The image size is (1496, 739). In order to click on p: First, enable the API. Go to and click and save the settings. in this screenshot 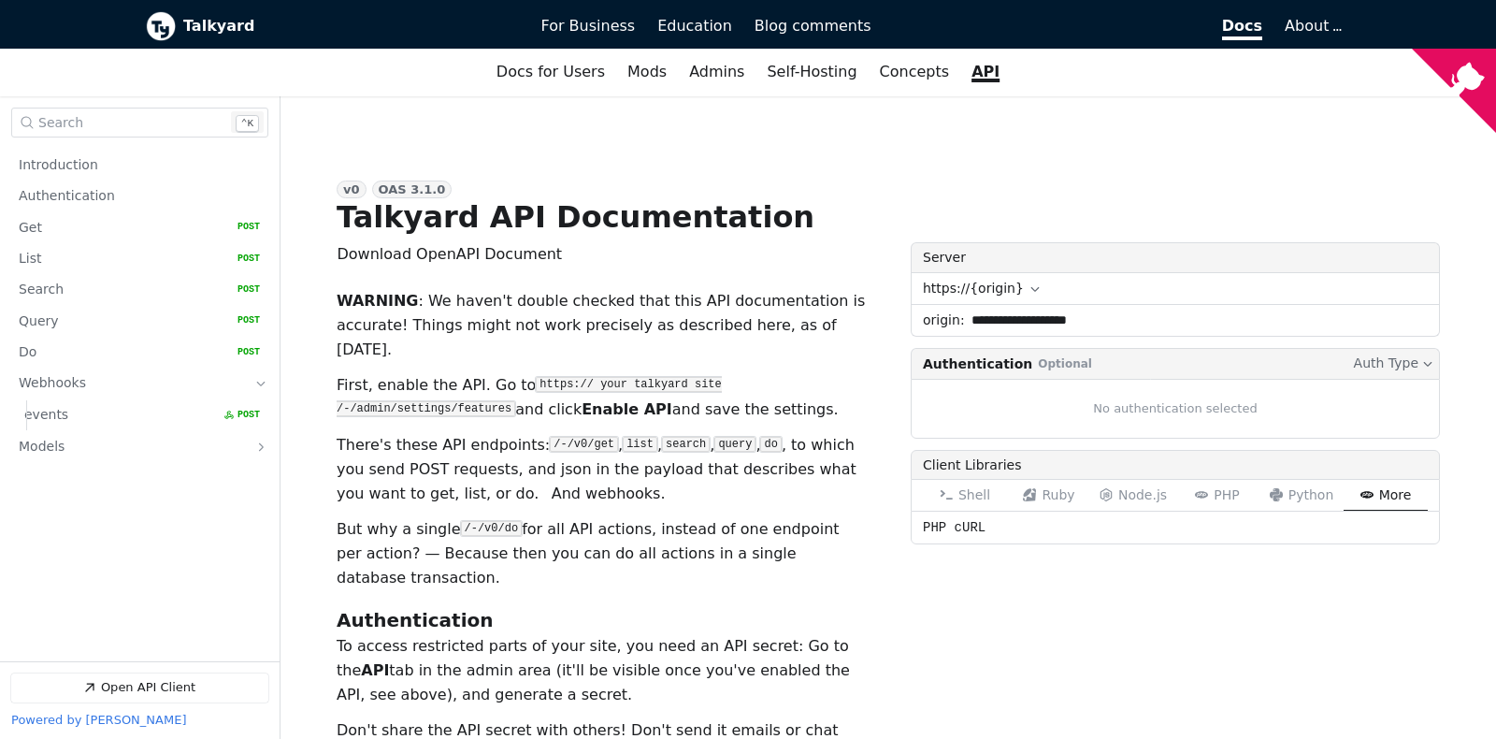, I will do `click(601, 397)`.